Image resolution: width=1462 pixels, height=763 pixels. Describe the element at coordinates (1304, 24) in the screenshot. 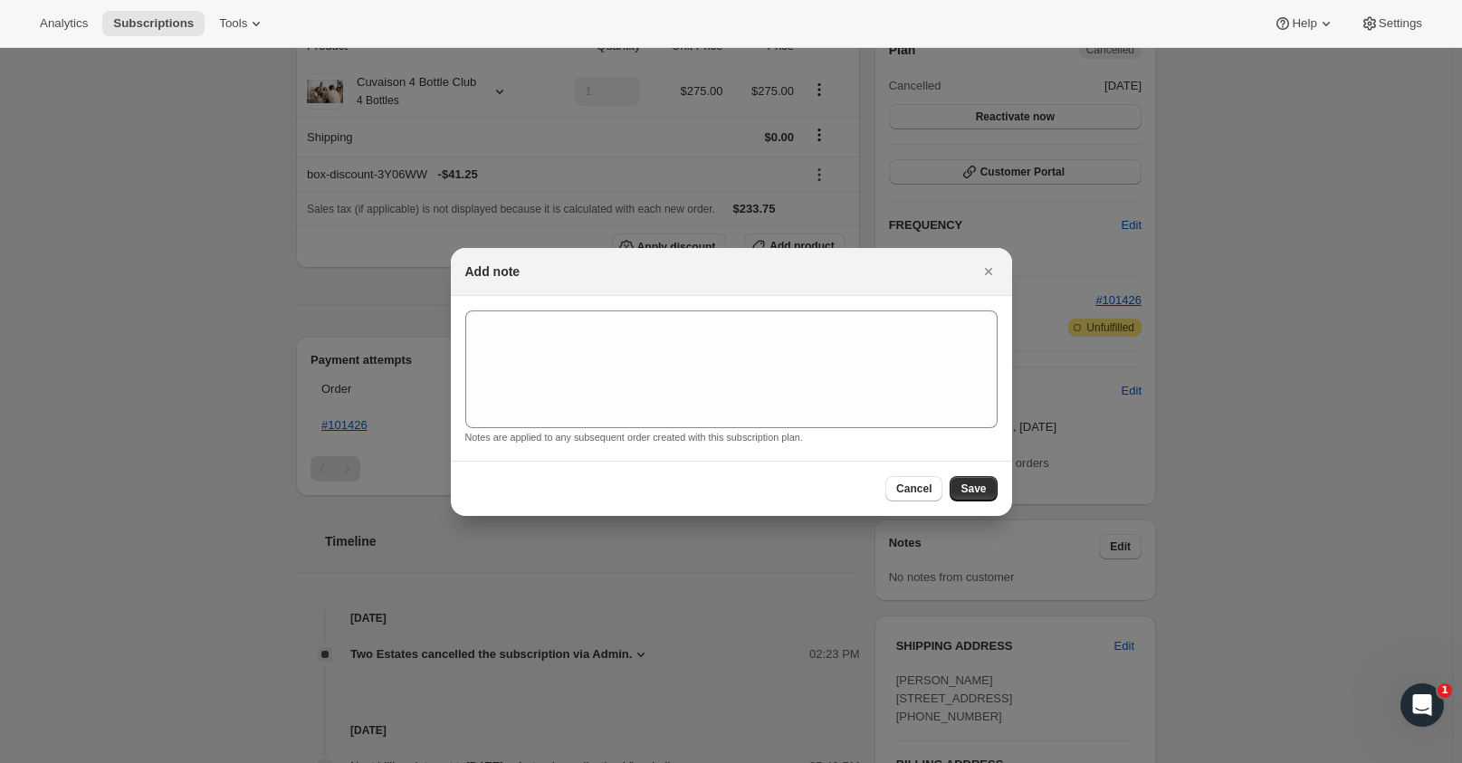

I see `button: Help` at that location.